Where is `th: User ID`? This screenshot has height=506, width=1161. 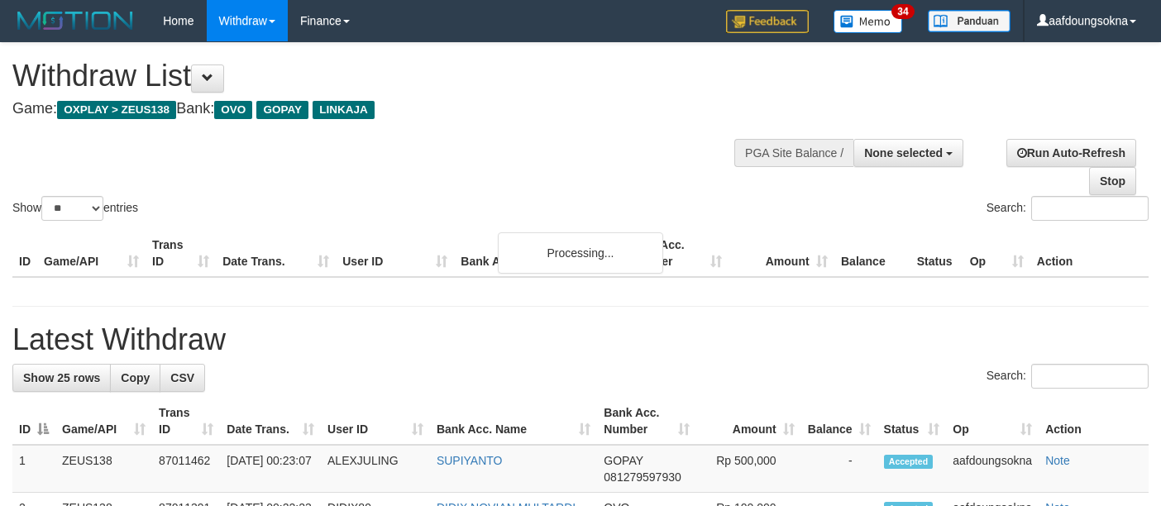
th: User ID is located at coordinates (394, 253).